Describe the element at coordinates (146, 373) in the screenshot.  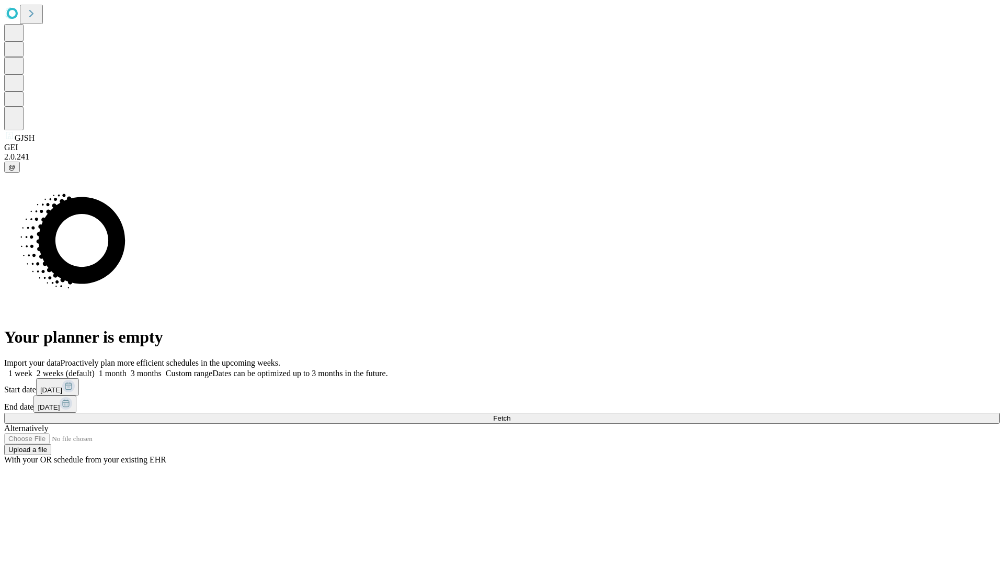
I see `span: 3 months` at that location.